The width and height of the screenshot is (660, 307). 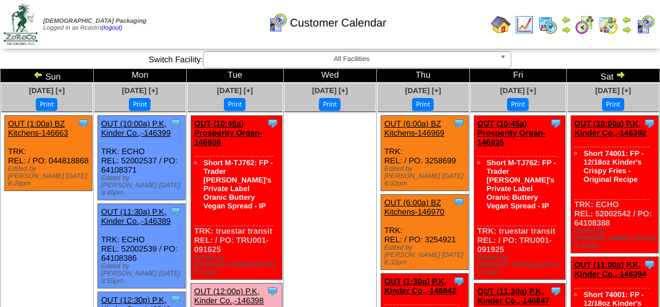 I want to click on a: OUT (10:00a) P.K, Kinder Co.,-146399, so click(x=136, y=128).